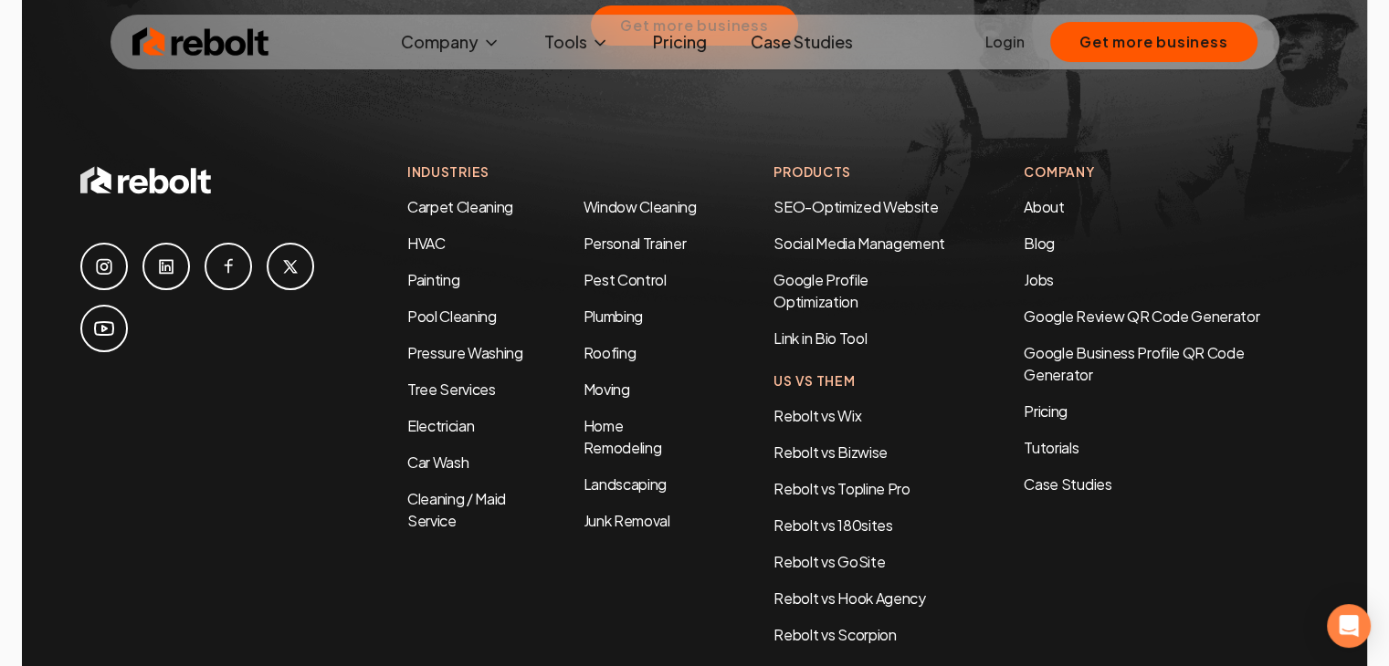 The image size is (1389, 666). What do you see at coordinates (622, 436) in the screenshot?
I see `a: Home Remodeling` at bounding box center [622, 436].